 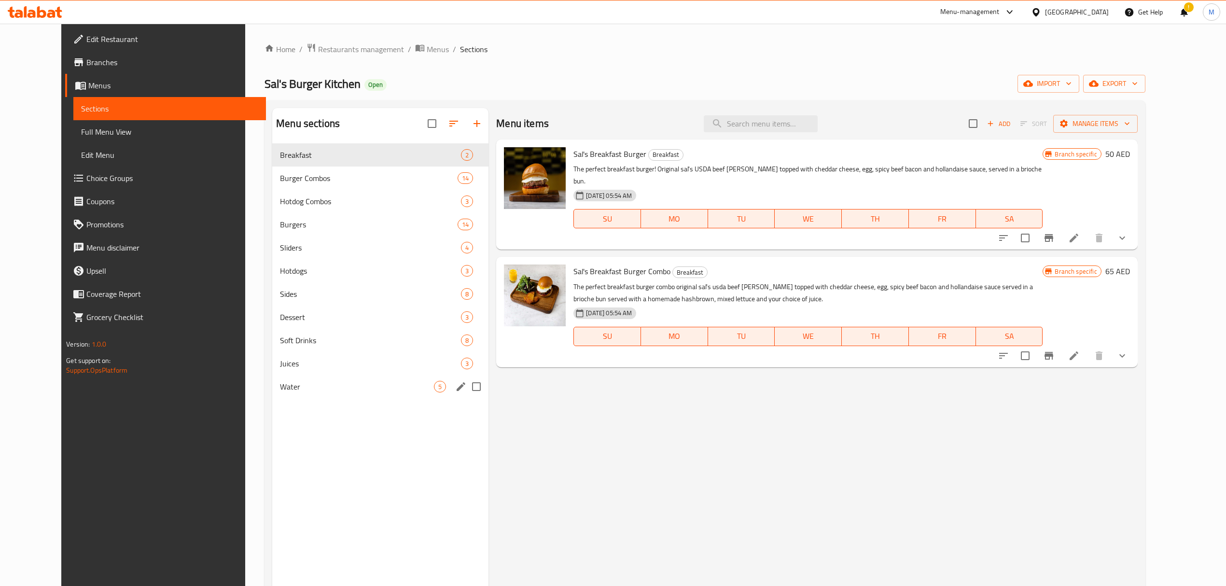 What do you see at coordinates (622, 271) in the screenshot?
I see `span: Sal's Breakfast Burger Combo` at bounding box center [622, 271].